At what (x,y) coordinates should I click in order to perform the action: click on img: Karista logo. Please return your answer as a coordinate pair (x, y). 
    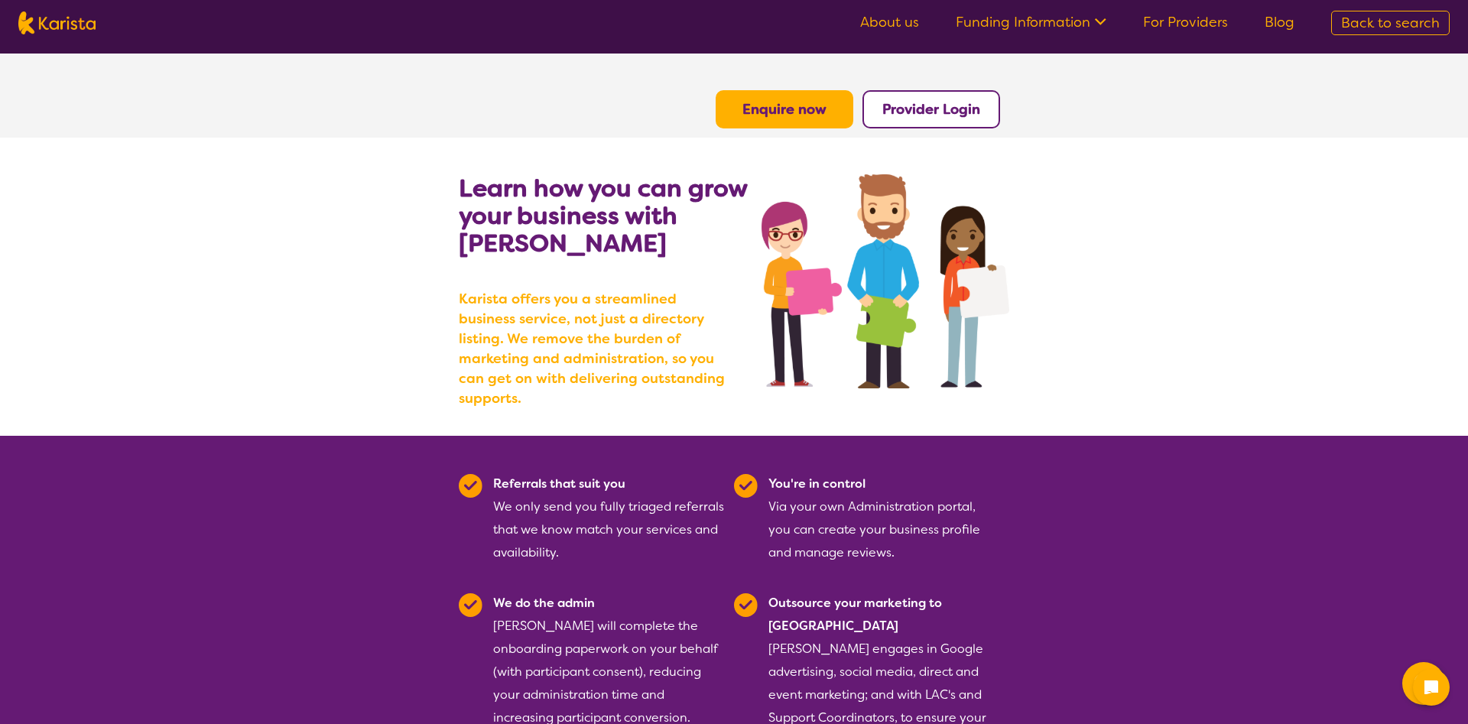
    Looking at the image, I should click on (57, 23).